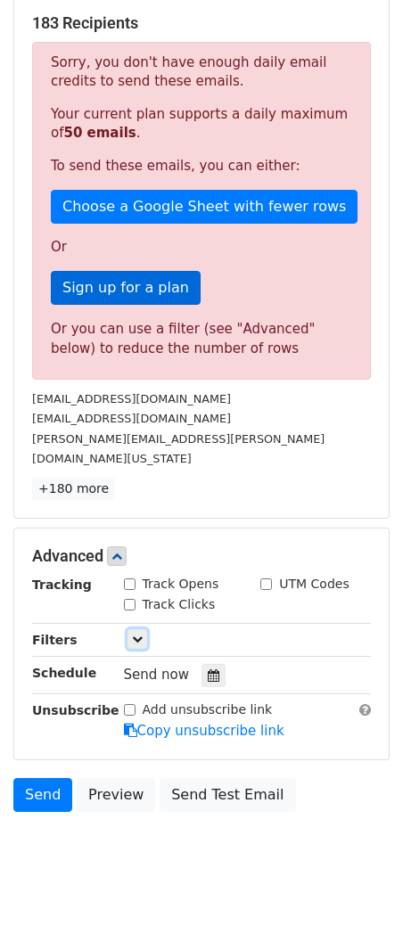 The width and height of the screenshot is (403, 942). I want to click on div: Chat Widget, so click(358, 899).